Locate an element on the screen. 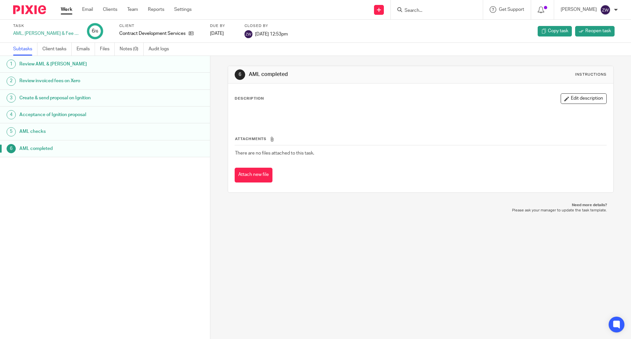  img: Pixie is located at coordinates (30, 10).